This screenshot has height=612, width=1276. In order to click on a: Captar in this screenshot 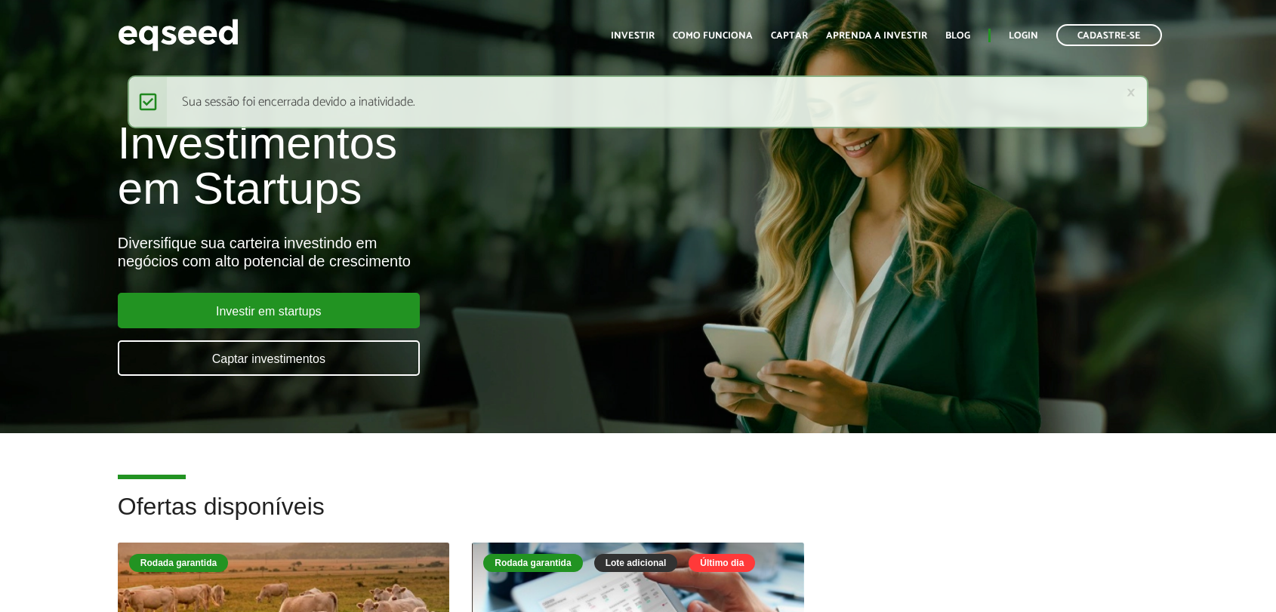, I will do `click(789, 35)`.